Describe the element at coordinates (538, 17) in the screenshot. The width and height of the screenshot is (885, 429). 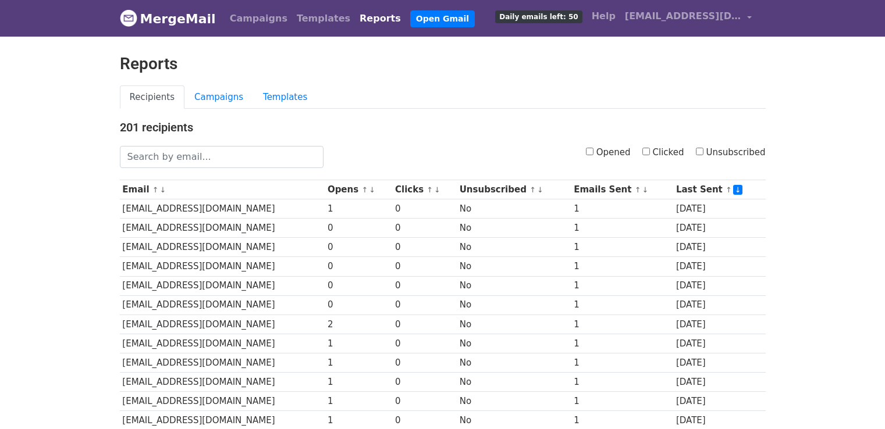
I see `span: Daily emails left: 50` at that location.